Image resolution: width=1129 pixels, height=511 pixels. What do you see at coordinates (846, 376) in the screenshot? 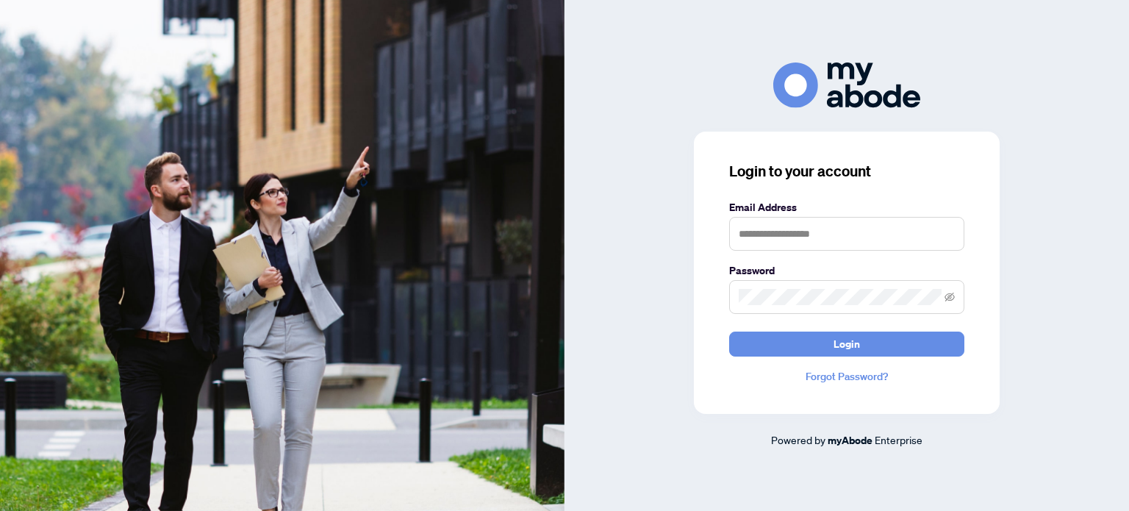
I see `a: Forgot Password?` at bounding box center [846, 376].